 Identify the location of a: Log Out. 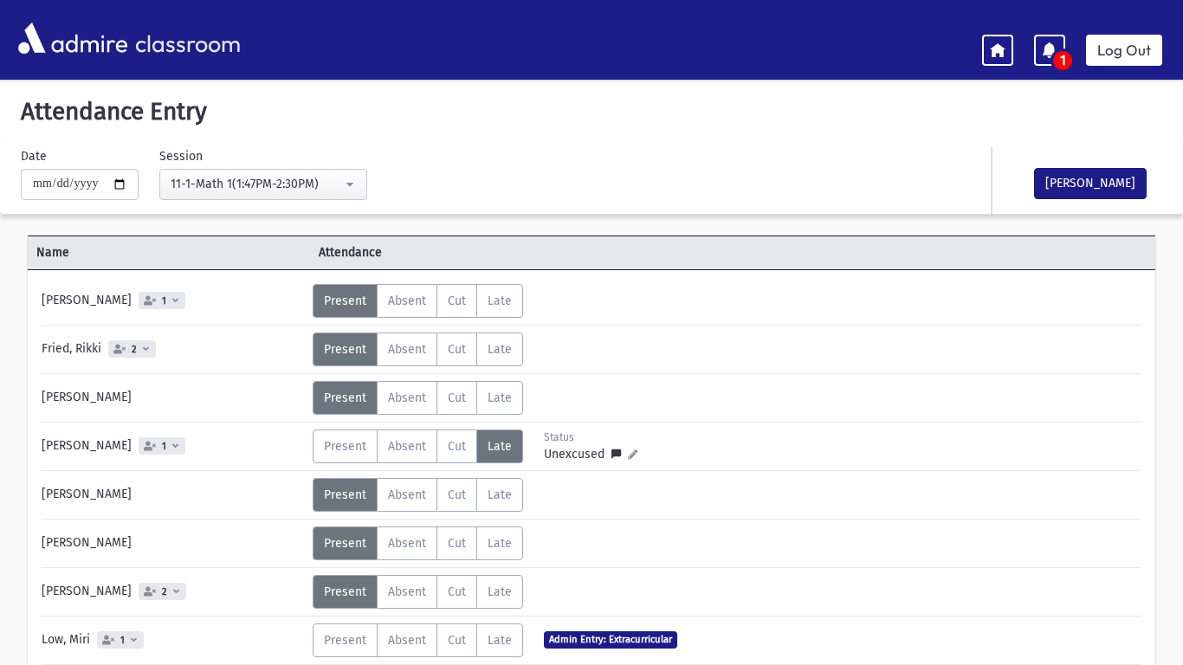
(1124, 50).